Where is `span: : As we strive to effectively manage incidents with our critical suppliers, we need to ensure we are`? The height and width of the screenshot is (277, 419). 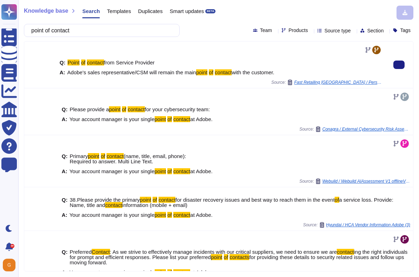 span: : As we strive to effectively manage incidents with our critical suppliers, we need to ensure we are is located at coordinates (224, 252).